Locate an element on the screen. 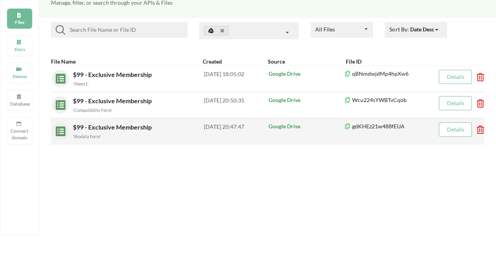 This screenshot has height=261, width=496. p: Demos is located at coordinates (20, 76).